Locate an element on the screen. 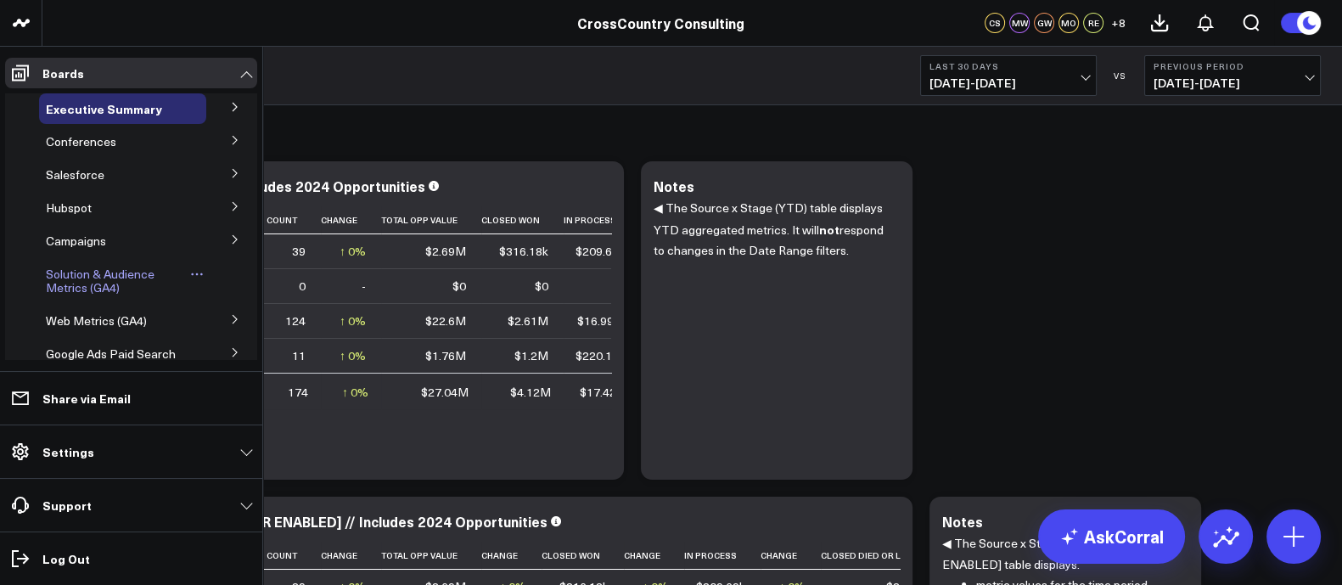  p: Support is located at coordinates (67, 505).